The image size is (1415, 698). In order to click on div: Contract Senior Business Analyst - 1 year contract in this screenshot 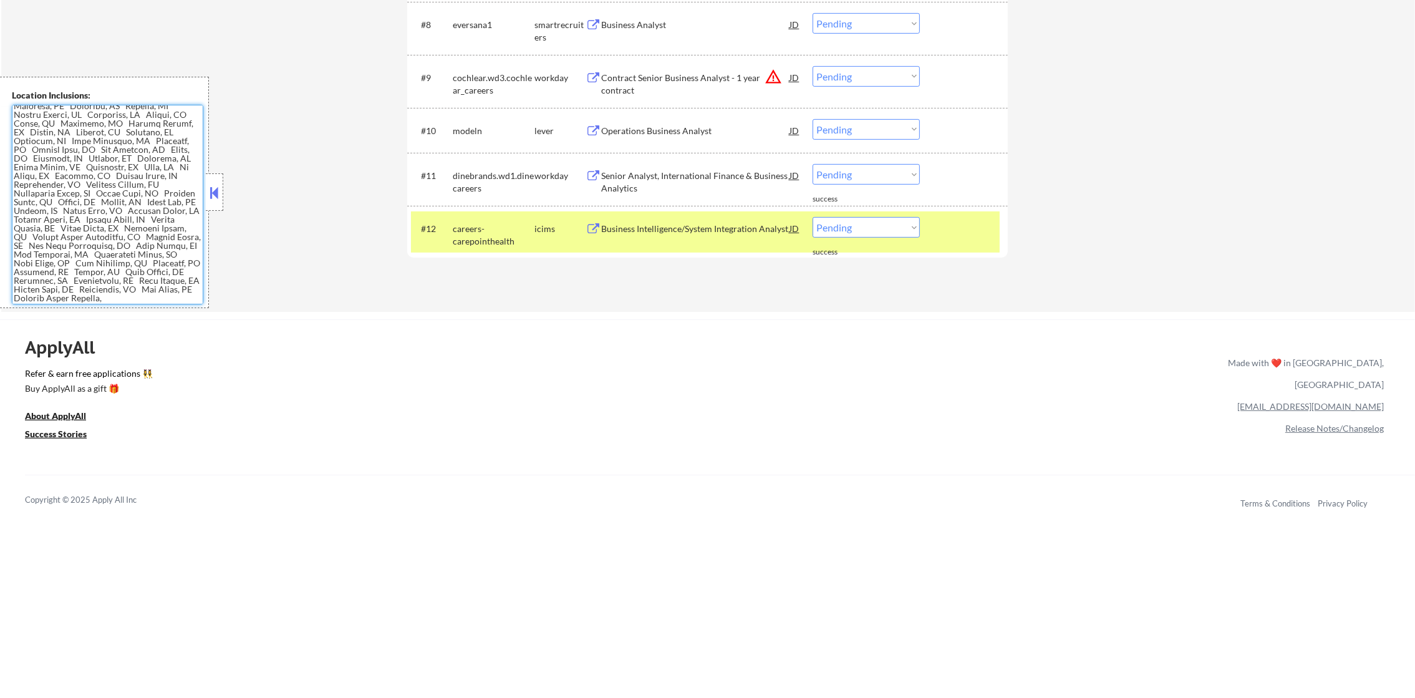, I will do `click(696, 84)`.